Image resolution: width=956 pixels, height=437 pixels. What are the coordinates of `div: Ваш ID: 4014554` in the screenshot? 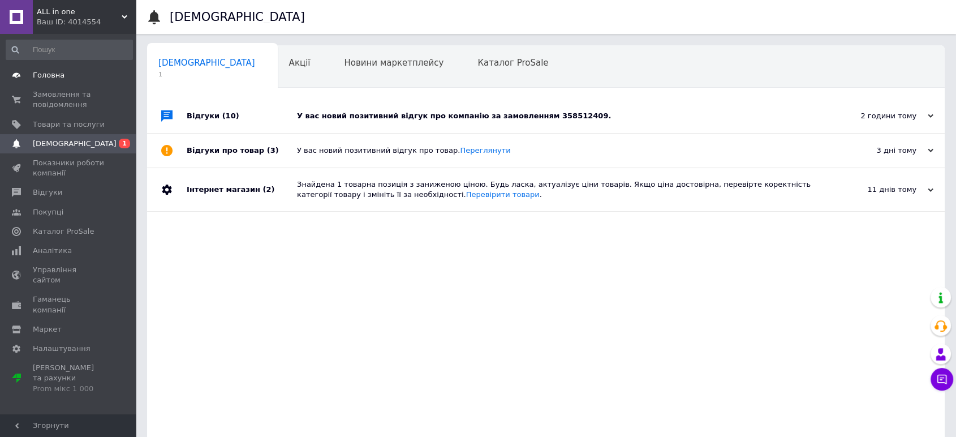 It's located at (86, 22).